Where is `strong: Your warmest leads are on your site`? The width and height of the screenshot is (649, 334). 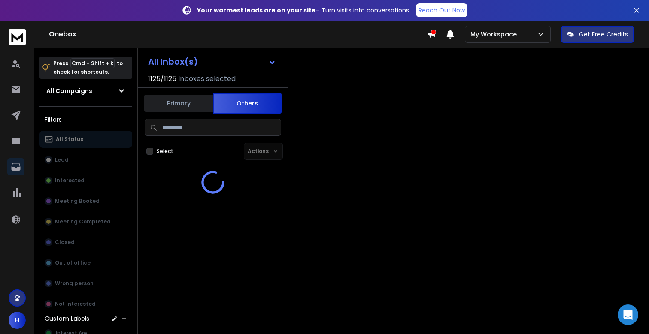 strong: Your warmest leads are on your site is located at coordinates (256, 10).